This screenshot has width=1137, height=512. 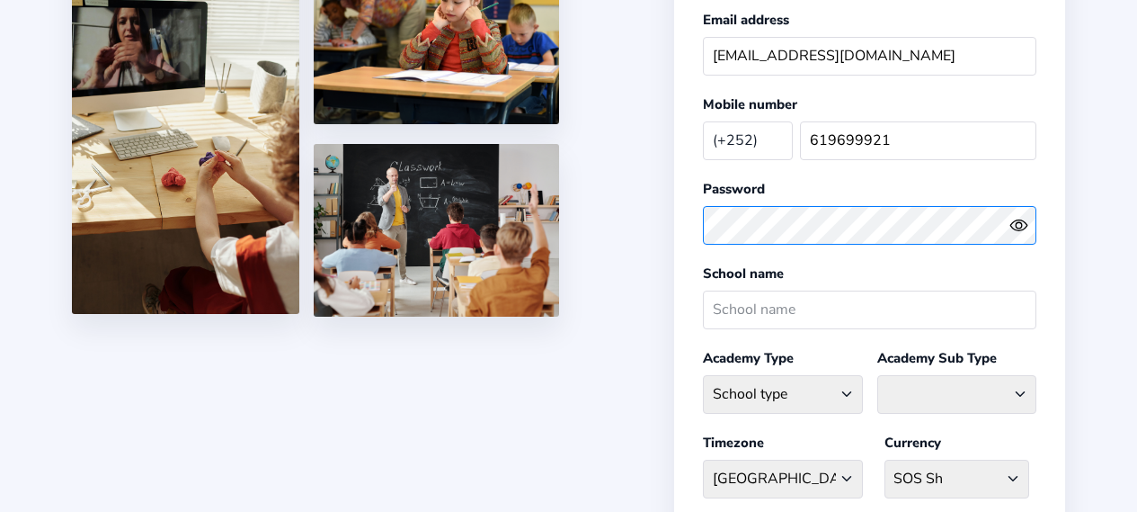 I want to click on button: eye outlineeye off outline, so click(x=1023, y=225).